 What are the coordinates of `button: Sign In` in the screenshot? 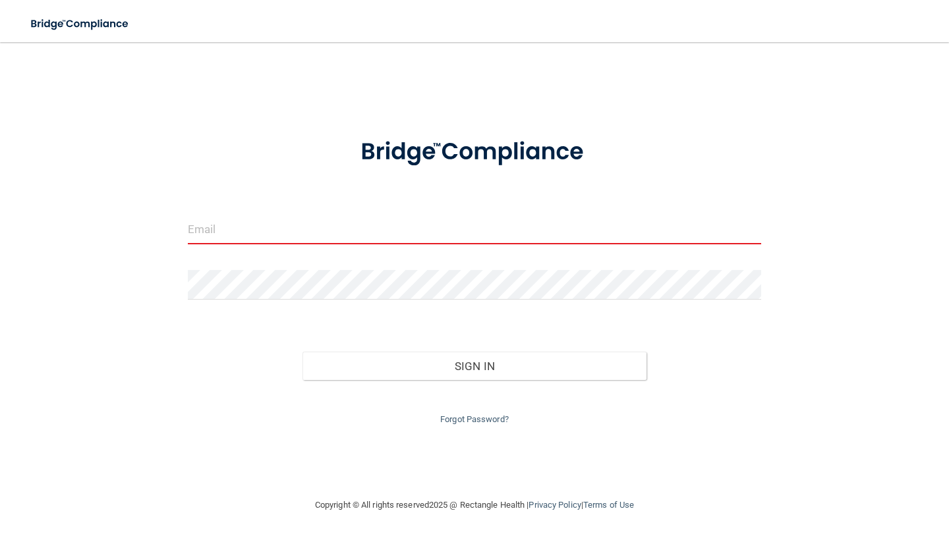 It's located at (474, 366).